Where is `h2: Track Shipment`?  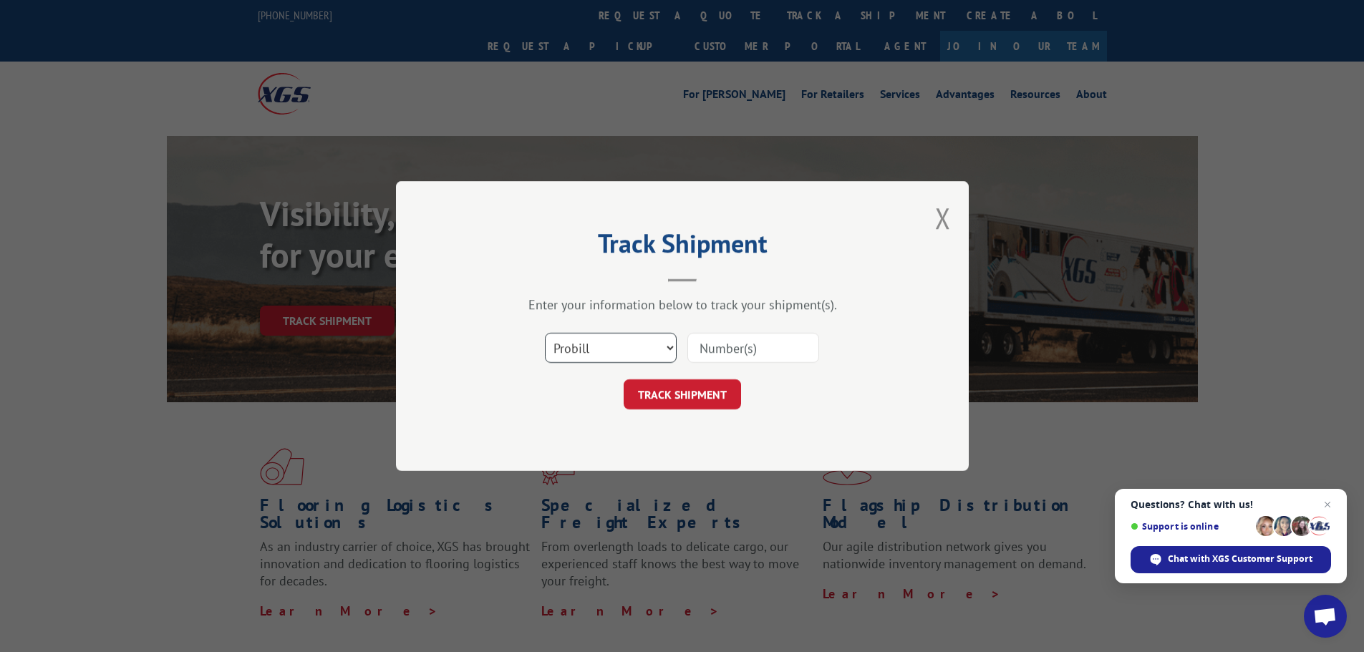 h2: Track Shipment is located at coordinates (682, 247).